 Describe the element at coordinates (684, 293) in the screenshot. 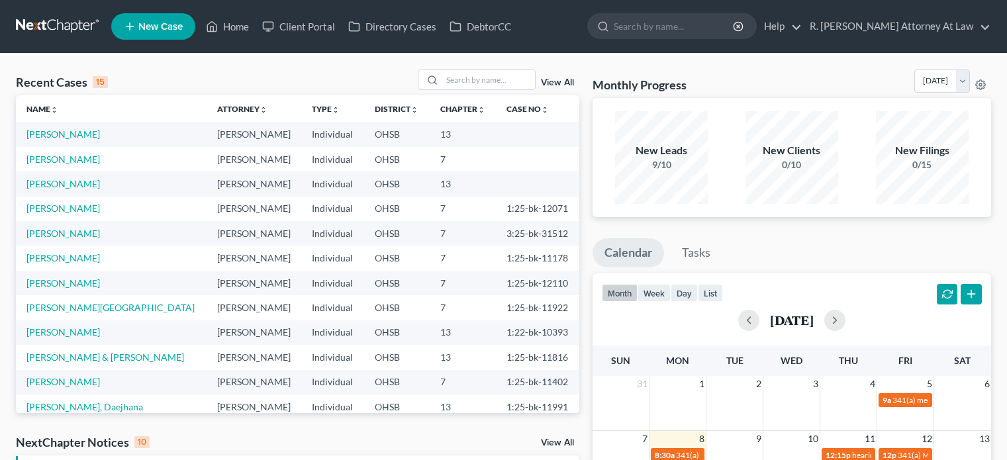

I see `button: day` at that location.